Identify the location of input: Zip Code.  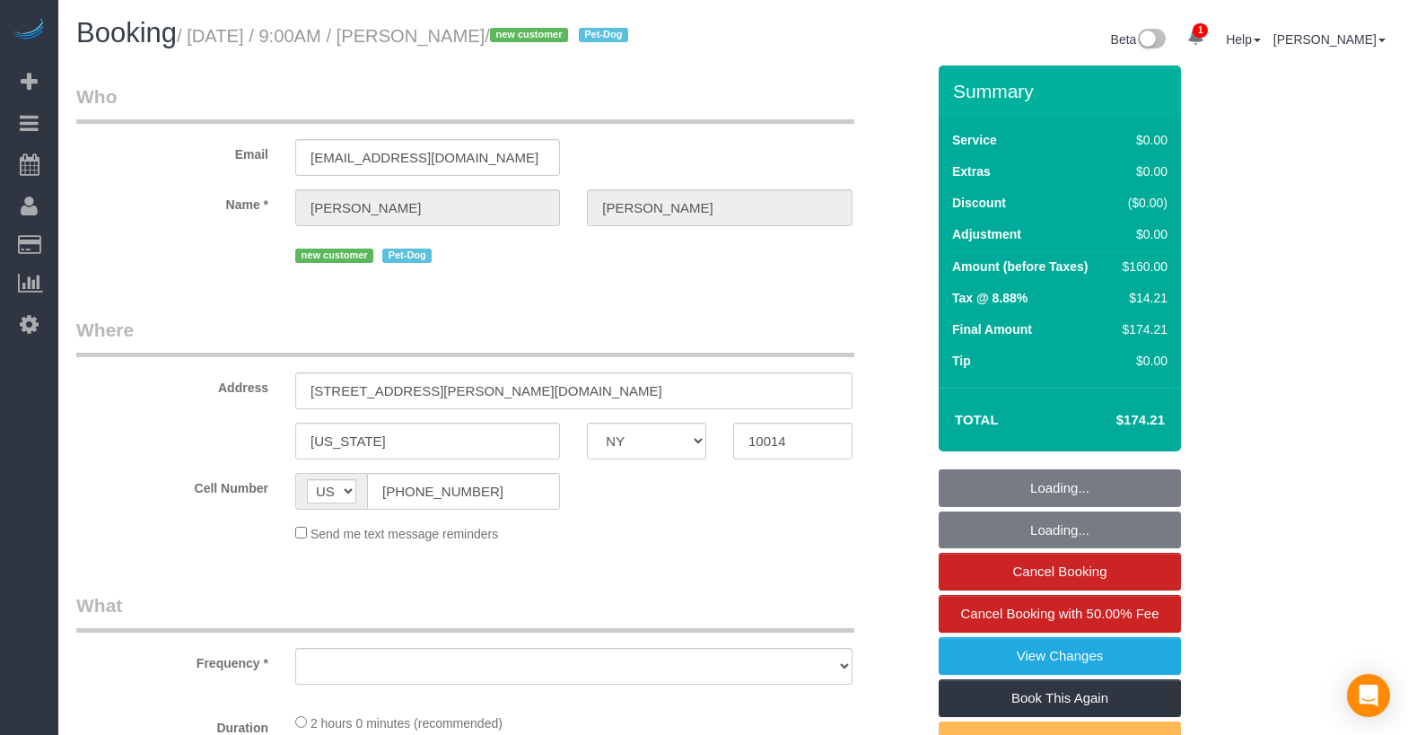
(792, 440).